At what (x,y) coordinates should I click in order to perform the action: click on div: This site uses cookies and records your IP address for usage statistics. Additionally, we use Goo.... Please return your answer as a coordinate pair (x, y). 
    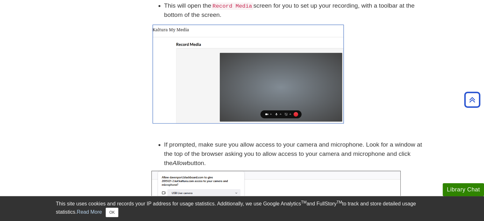
    Looking at the image, I should click on (242, 209).